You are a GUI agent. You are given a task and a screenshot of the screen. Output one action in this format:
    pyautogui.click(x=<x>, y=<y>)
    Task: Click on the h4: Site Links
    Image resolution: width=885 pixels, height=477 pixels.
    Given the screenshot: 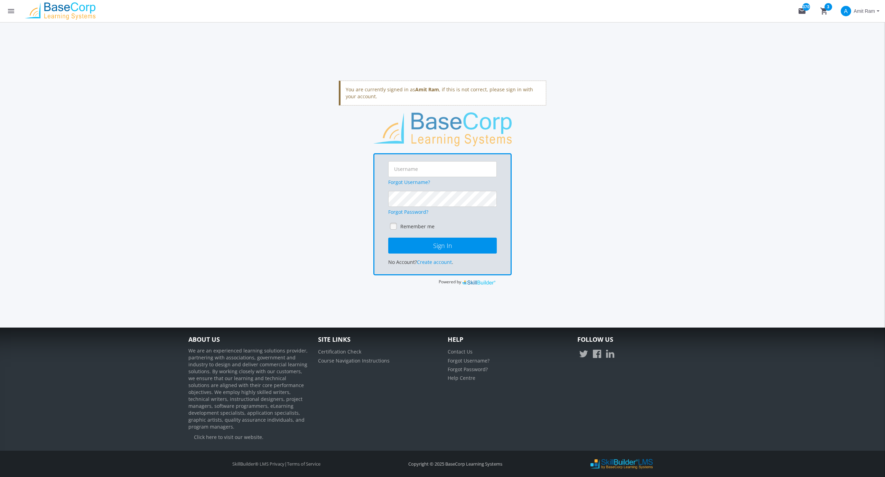 What is the action you would take?
    pyautogui.click(x=378, y=340)
    